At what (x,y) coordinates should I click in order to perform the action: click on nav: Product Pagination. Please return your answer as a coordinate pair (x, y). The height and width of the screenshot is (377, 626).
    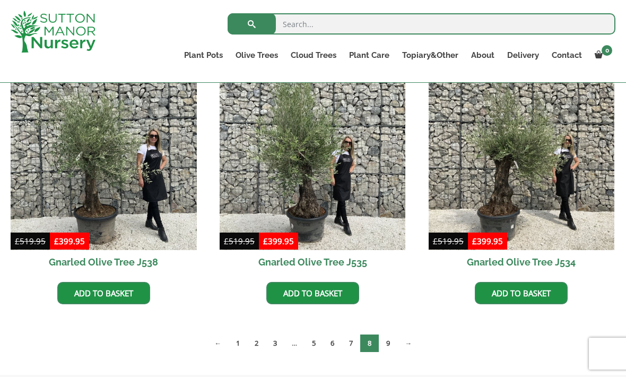
    Looking at the image, I should click on (313, 345).